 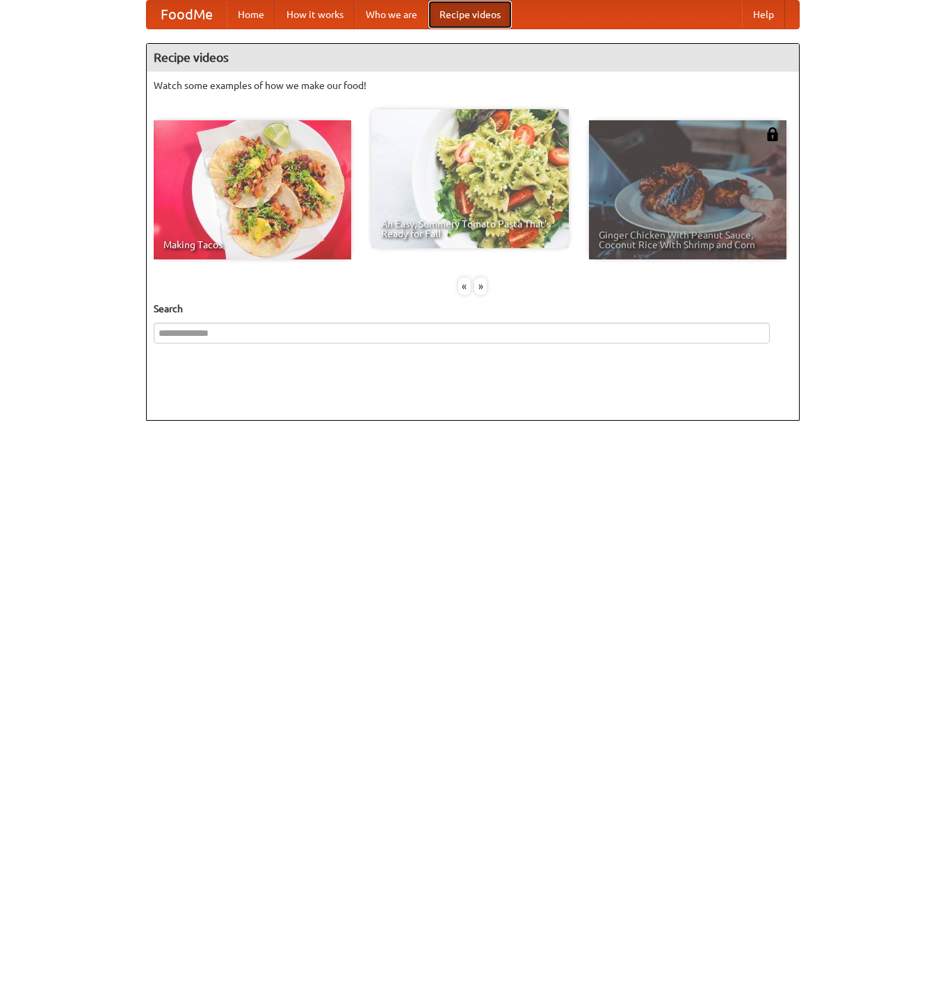 What do you see at coordinates (253, 190) in the screenshot?
I see `a: Making Tacos` at bounding box center [253, 190].